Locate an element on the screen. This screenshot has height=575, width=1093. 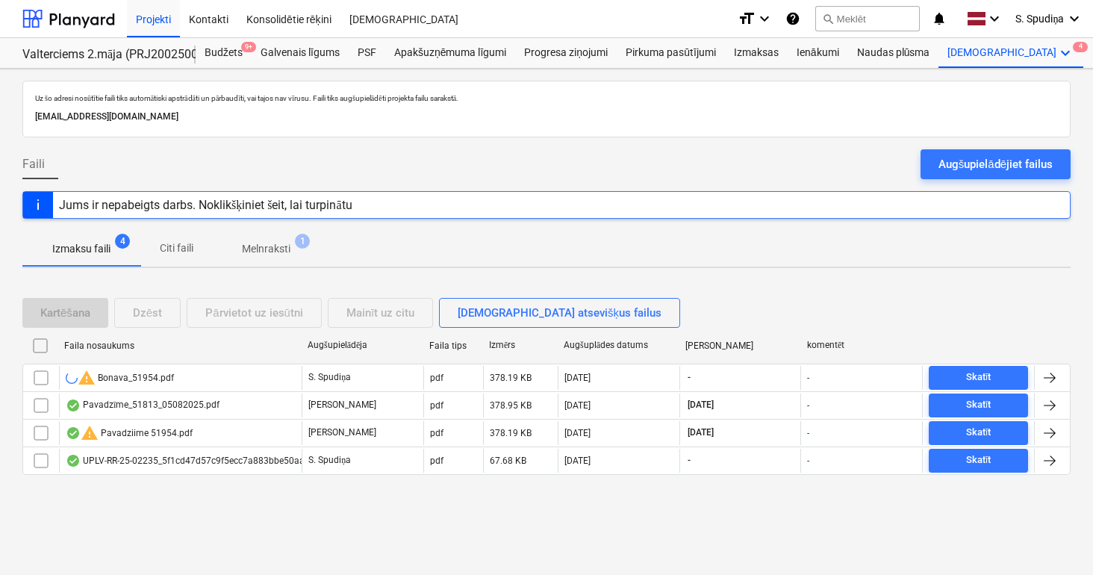
i: Zināšanu pamats is located at coordinates (793, 19).